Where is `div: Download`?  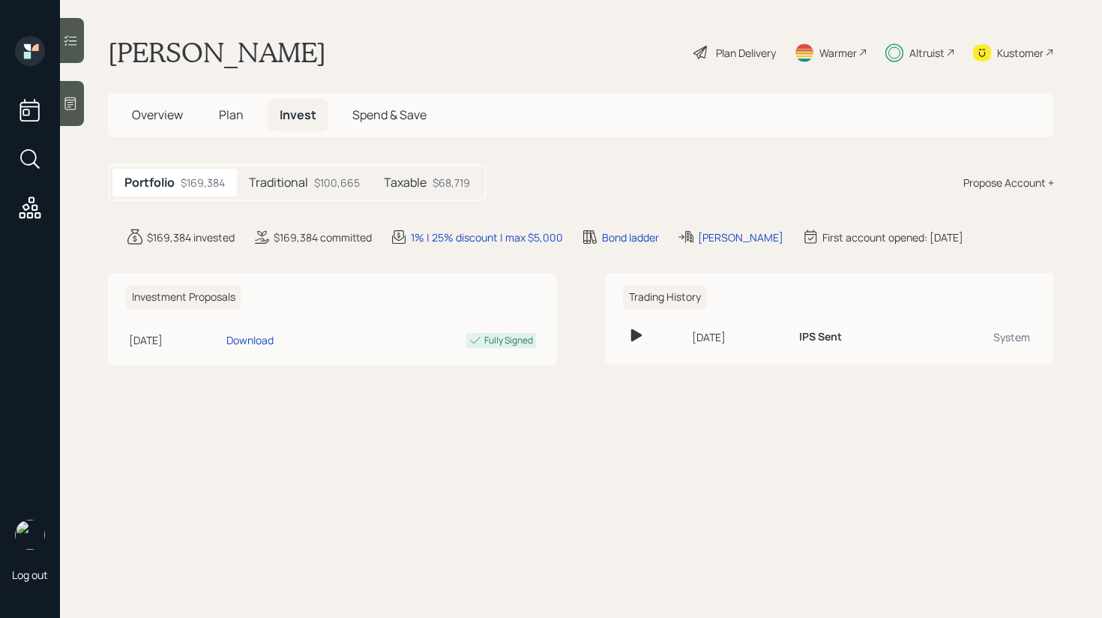
div: Download is located at coordinates (250, 340).